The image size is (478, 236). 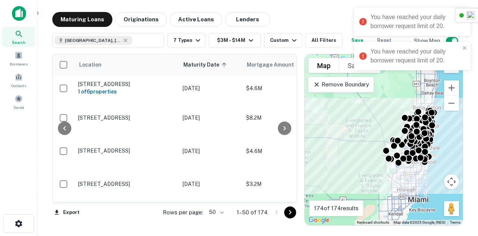 I want to click on button: Show satellite imagery, so click(x=360, y=65).